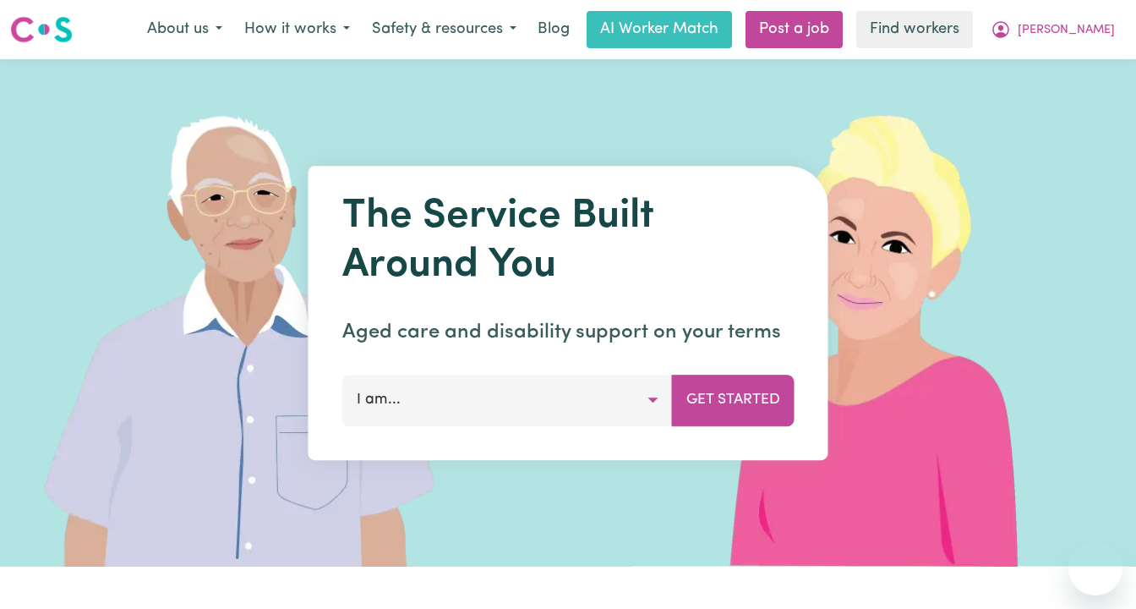 The width and height of the screenshot is (1136, 609). Describe the element at coordinates (568, 332) in the screenshot. I see `p: Aged care and disability support on your terms` at that location.